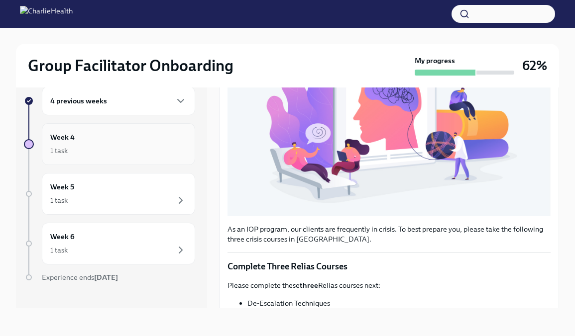 The height and width of the screenshot is (336, 575). I want to click on strong: three, so click(308, 286).